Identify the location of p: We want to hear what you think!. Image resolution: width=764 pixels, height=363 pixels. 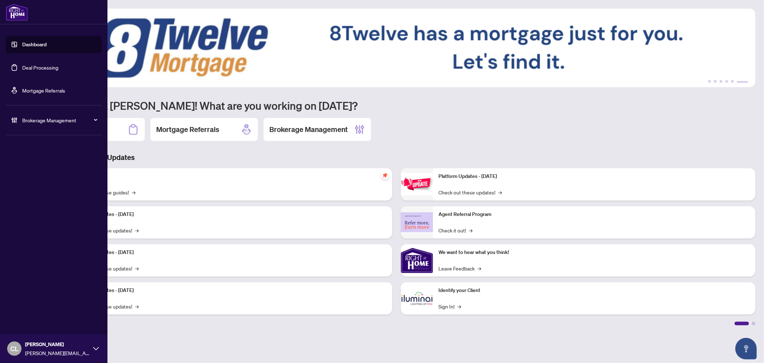
(594, 252).